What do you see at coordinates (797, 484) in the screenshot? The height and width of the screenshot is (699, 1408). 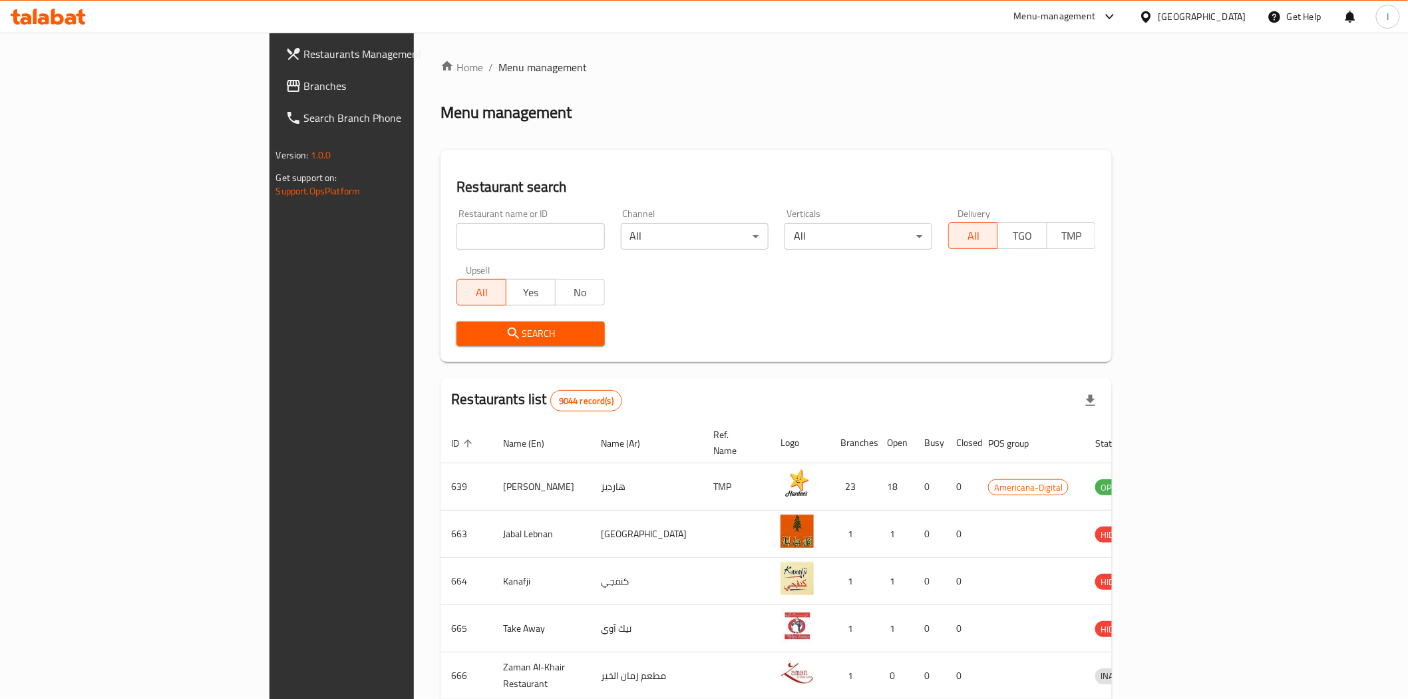 I see `img: Hardee's` at bounding box center [797, 484].